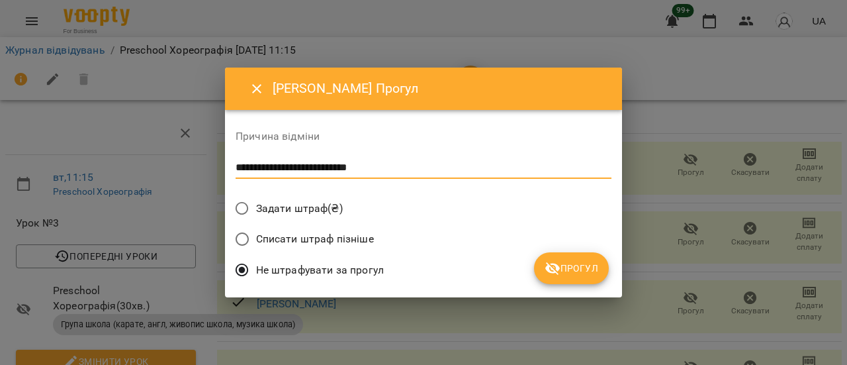 Image resolution: width=847 pixels, height=365 pixels. What do you see at coordinates (315, 239) in the screenshot?
I see `span: Списати штраф пізніше` at bounding box center [315, 239].